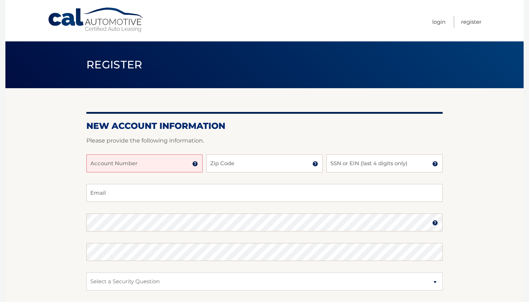 The width and height of the screenshot is (529, 302). I want to click on a: Cal Automotive, so click(96, 20).